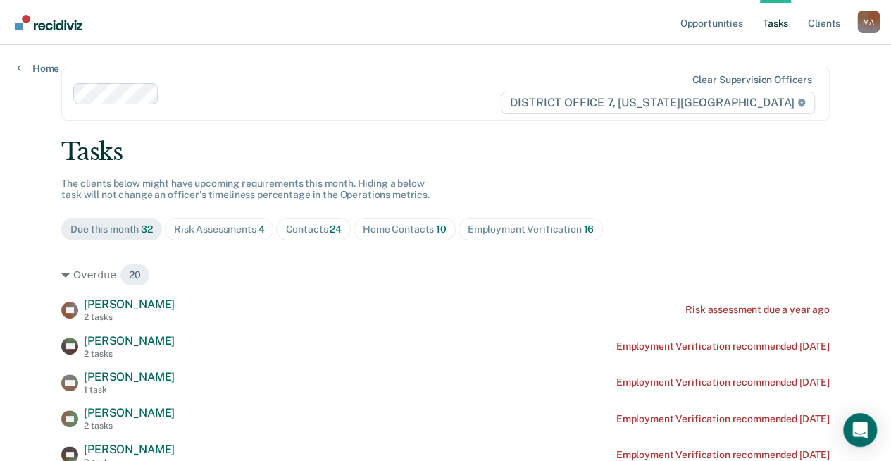  I want to click on a: Home, so click(38, 68).